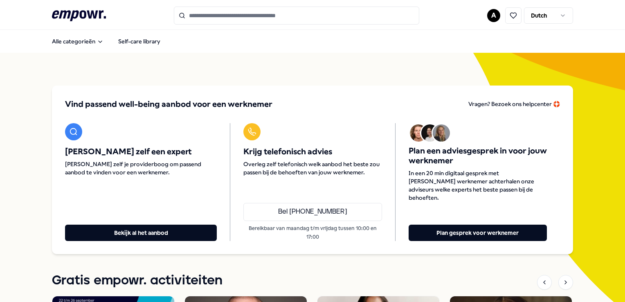 This screenshot has width=625, height=302. I want to click on span: Plan een adviesgesprek in voor jouw werknemer, so click(478, 156).